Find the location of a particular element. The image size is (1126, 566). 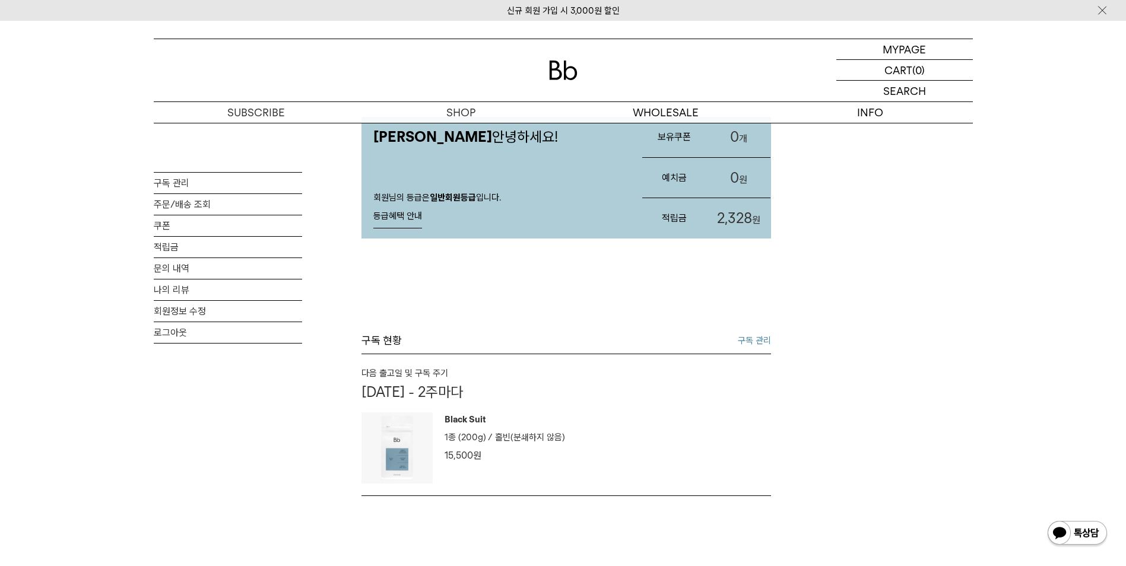

p: SEARCH is located at coordinates (905, 91).